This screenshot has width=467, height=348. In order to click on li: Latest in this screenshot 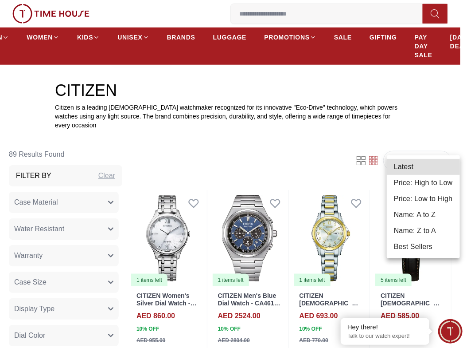, I will do `click(424, 167)`.